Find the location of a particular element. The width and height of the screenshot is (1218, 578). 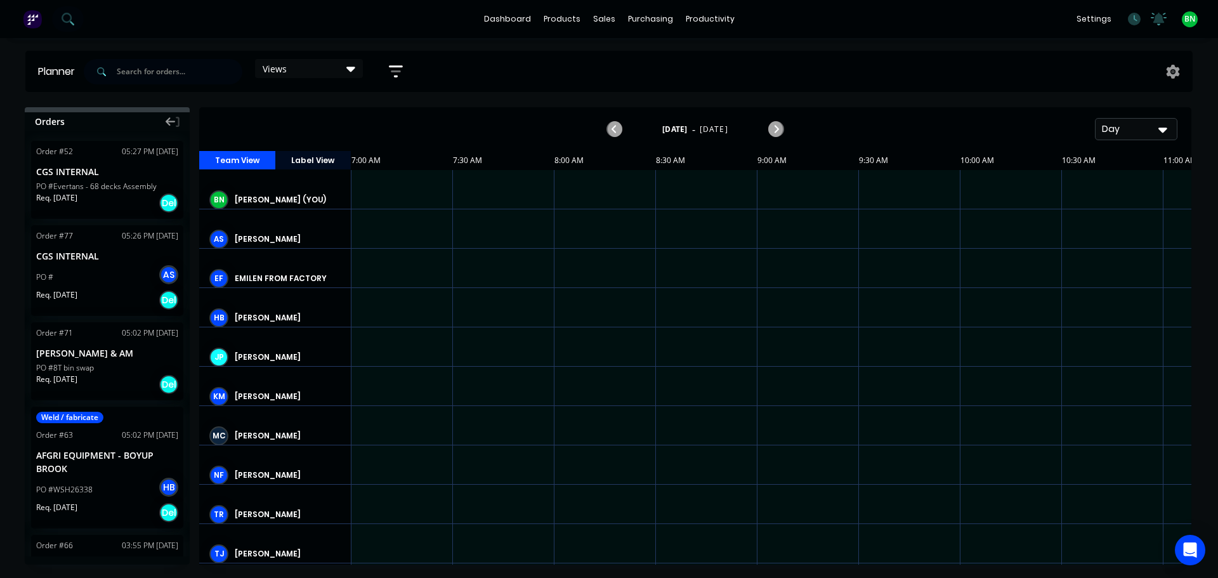

div: AFGRI EQUIPMENT - BOYUP BROOK is located at coordinates (107, 462).